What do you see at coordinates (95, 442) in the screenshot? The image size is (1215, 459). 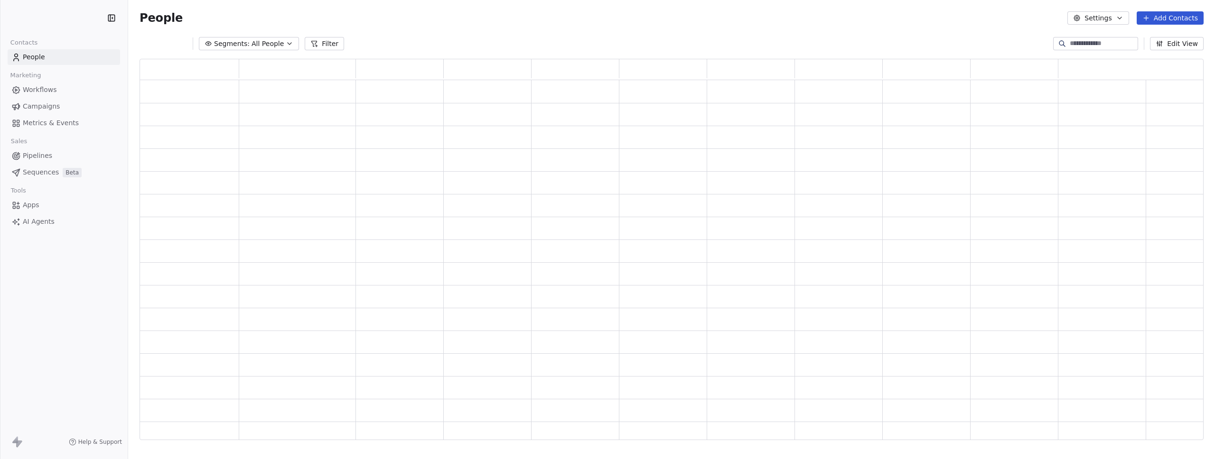 I see `a: Help & Support` at bounding box center [95, 442].